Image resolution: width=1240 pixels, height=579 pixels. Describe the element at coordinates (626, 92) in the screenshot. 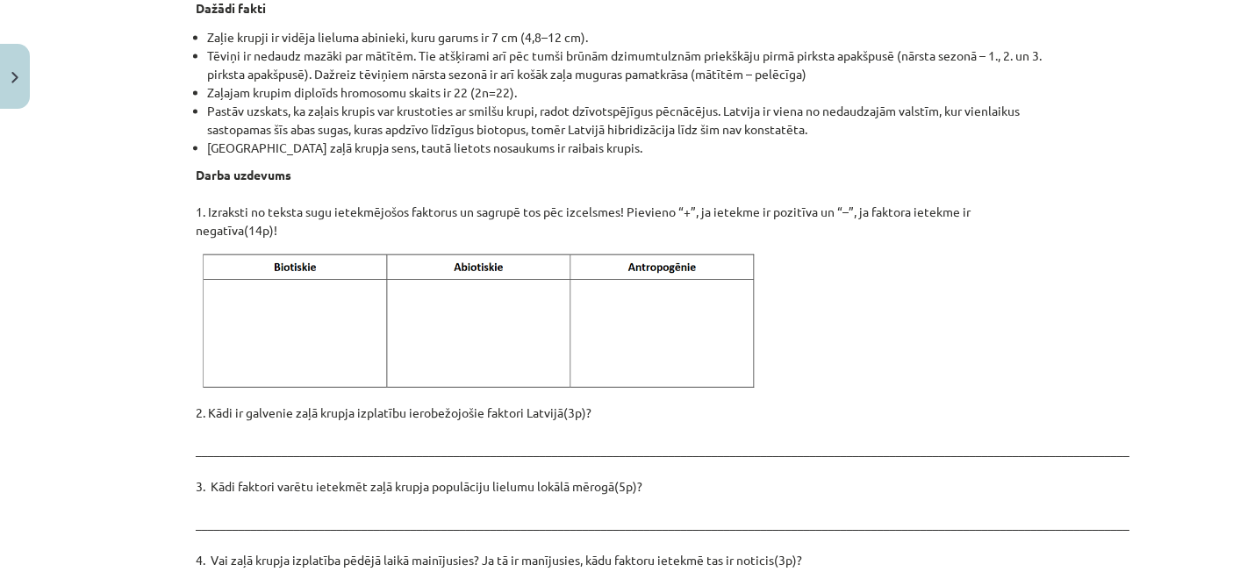

I see `li: Zaļajam krupim diploīds hromosomu skaits ir 22 (2n=22).` at that location.